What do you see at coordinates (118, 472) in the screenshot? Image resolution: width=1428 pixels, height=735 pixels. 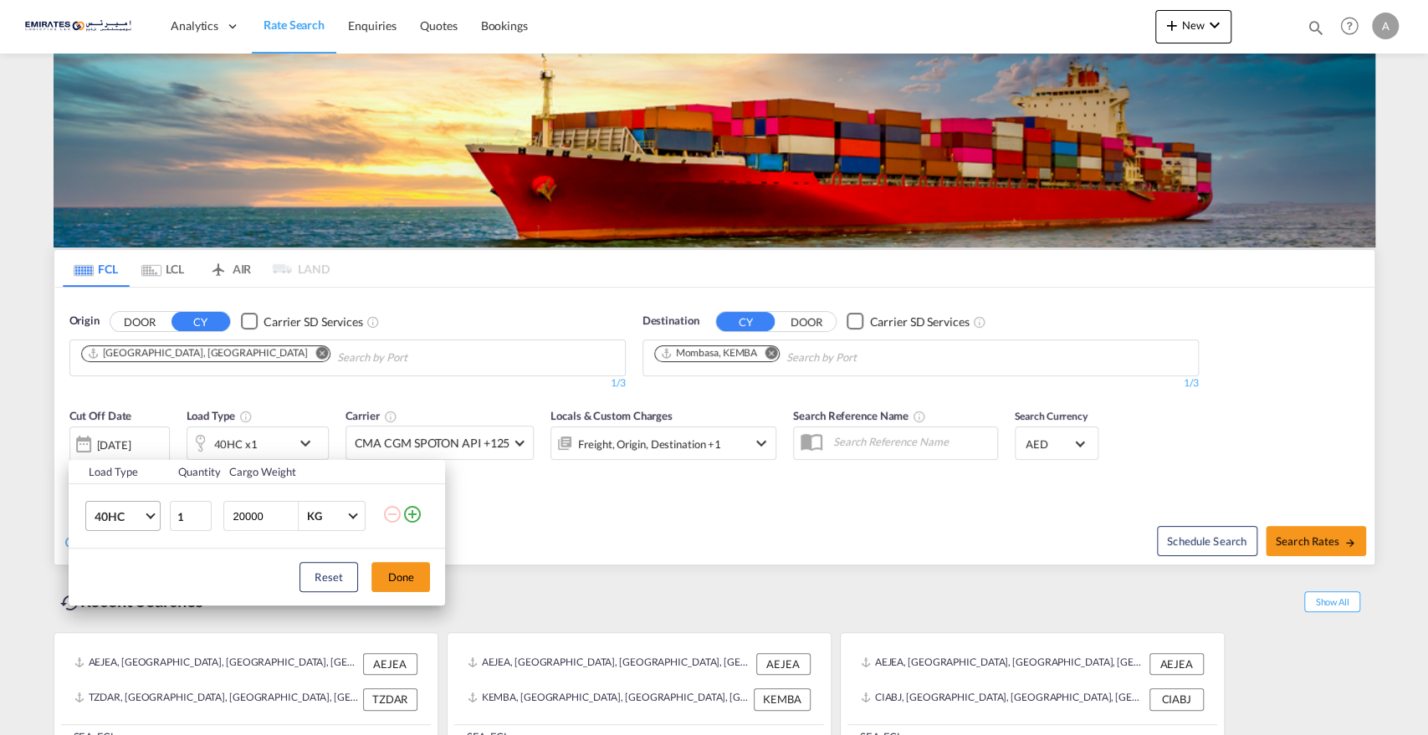 I see `th: Load Type` at bounding box center [118, 472].